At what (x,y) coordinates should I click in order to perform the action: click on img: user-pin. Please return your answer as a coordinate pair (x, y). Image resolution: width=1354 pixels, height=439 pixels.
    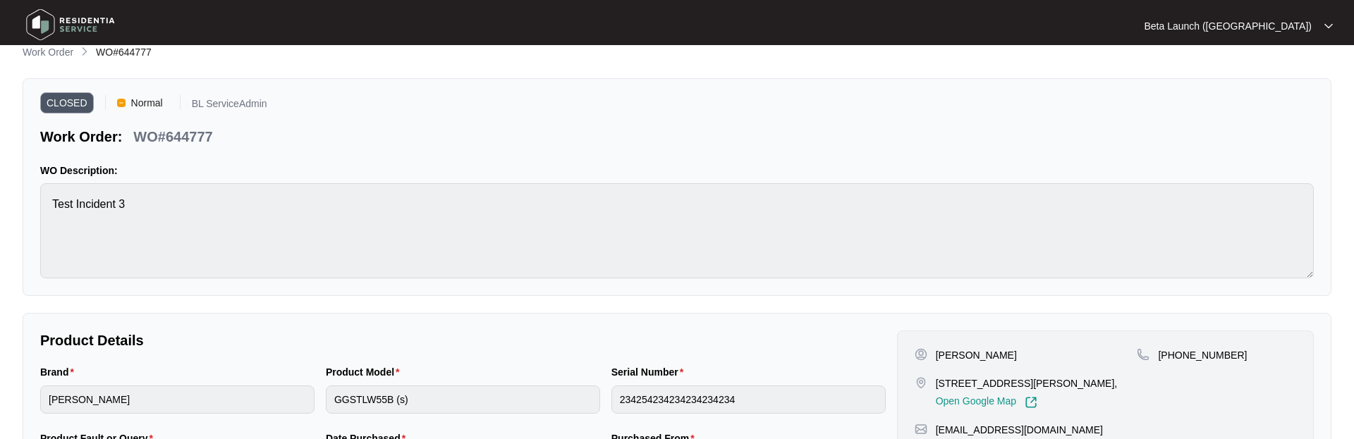
    Looking at the image, I should click on (921, 355).